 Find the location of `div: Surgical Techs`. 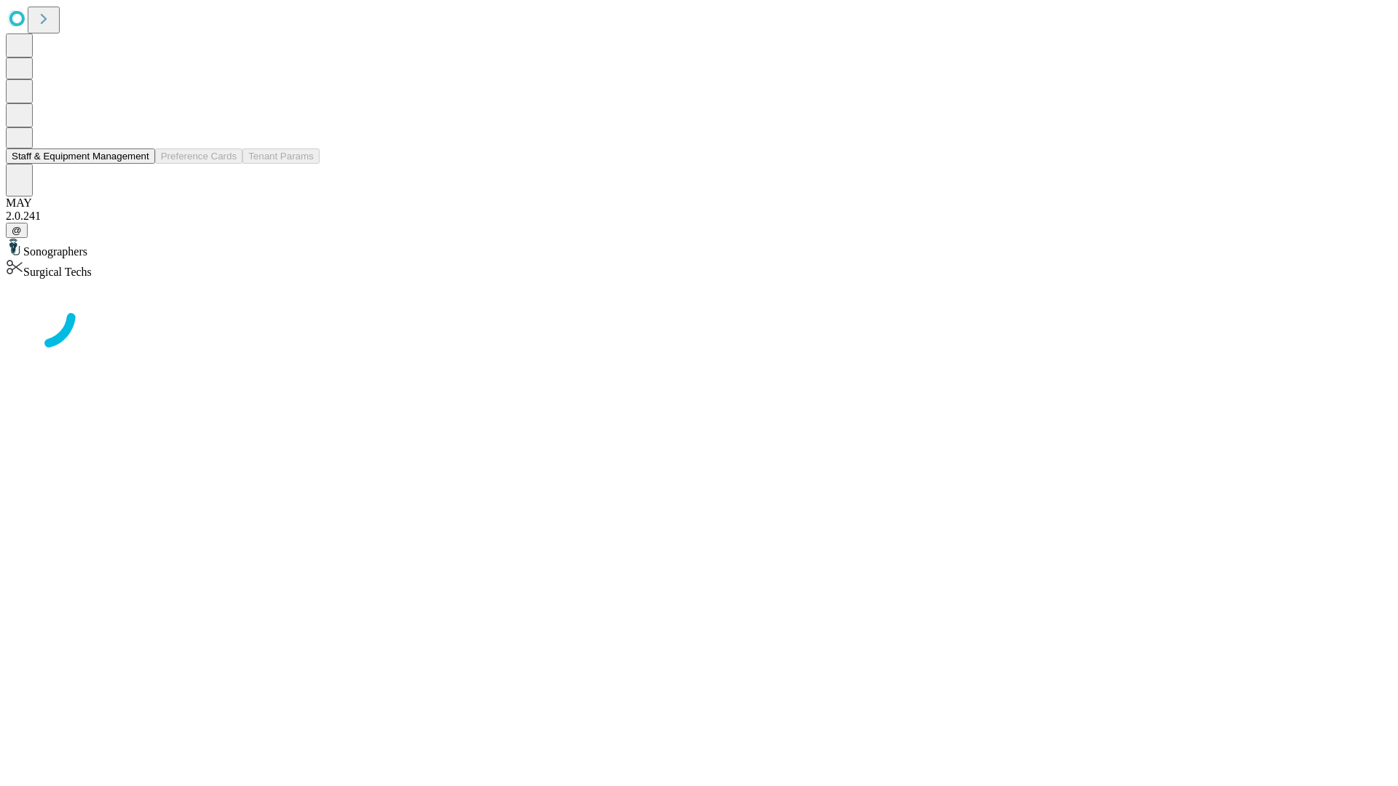

div: Surgical Techs is located at coordinates (699, 269).